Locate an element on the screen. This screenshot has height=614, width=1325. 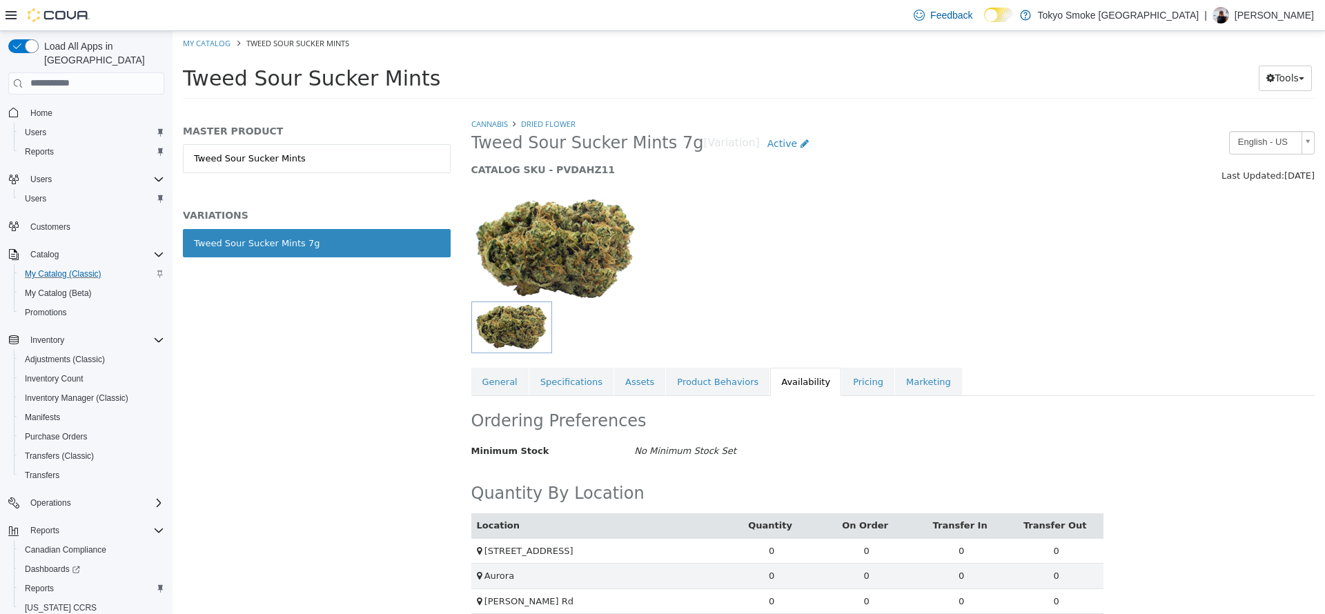
a: Dried Flower is located at coordinates (375, 92).